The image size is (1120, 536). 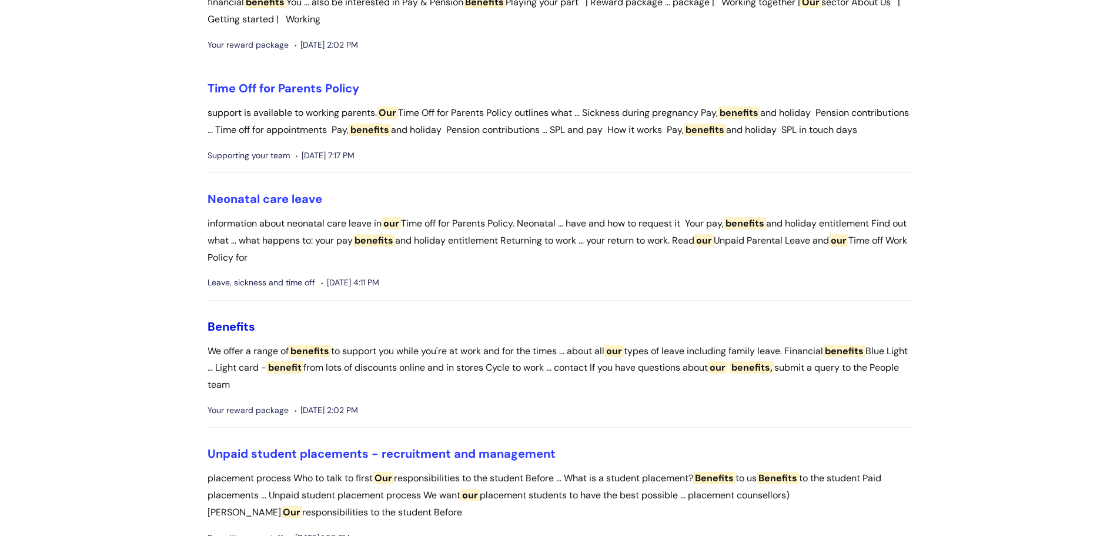 I want to click on p: information about neonatal care leave in Time off for Parents Policy. Neonatal ... have and how t..., so click(x=561, y=241).